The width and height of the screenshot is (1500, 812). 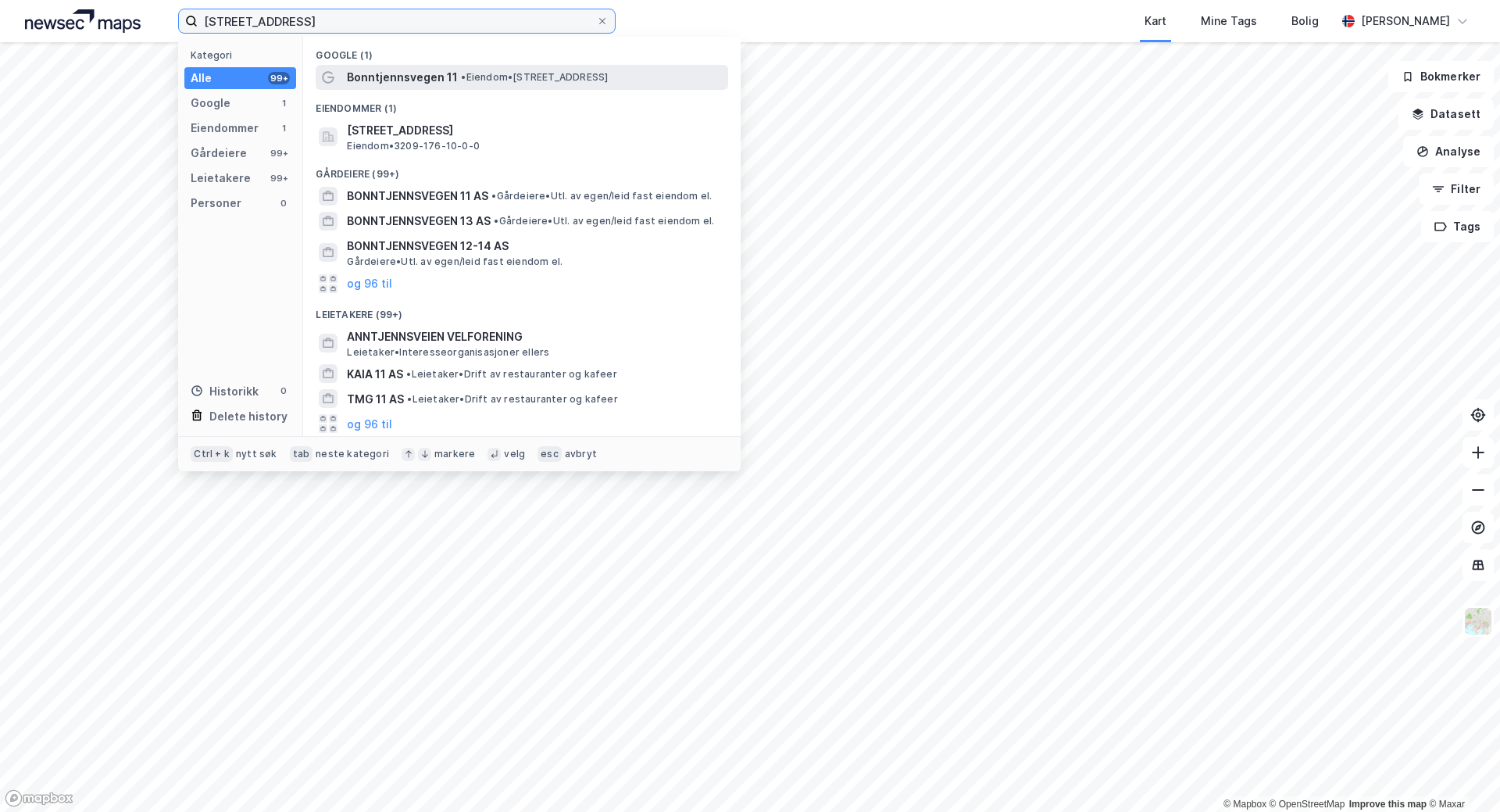 I want to click on div: Eiendommer (1), so click(x=522, y=104).